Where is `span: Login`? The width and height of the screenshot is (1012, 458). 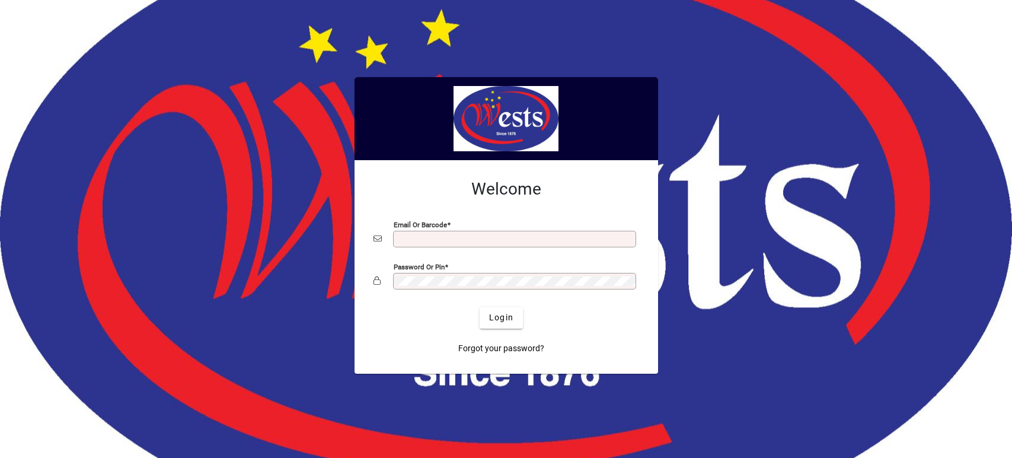
span: Login is located at coordinates (501, 317).